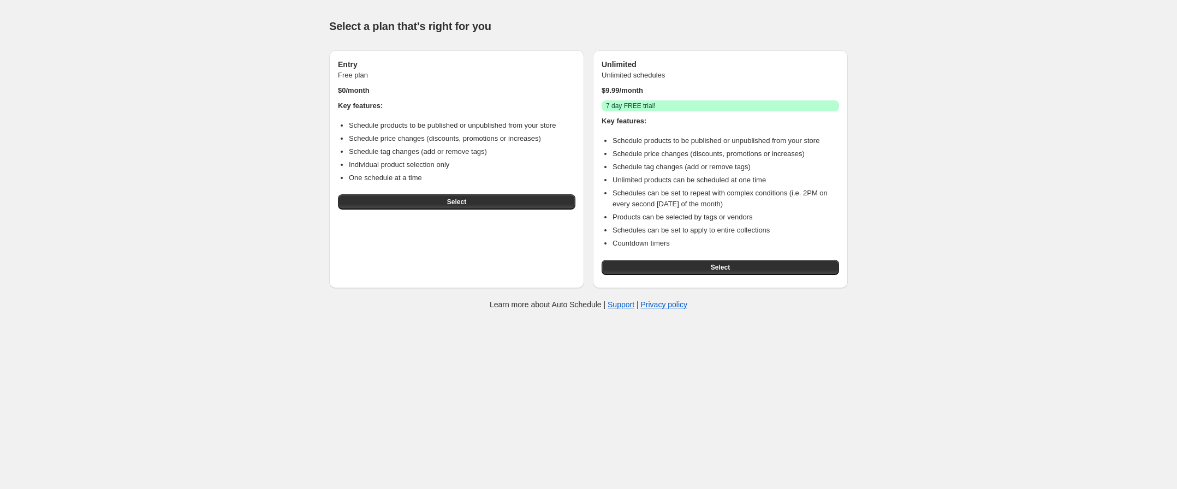 Image resolution: width=1177 pixels, height=489 pixels. What do you see at coordinates (725, 243) in the screenshot?
I see `li: Countdown timers` at bounding box center [725, 243].